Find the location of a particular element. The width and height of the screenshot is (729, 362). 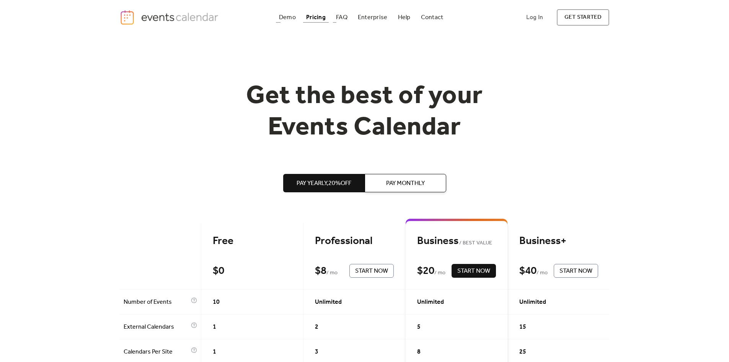

span: 2 is located at coordinates (317, 327).